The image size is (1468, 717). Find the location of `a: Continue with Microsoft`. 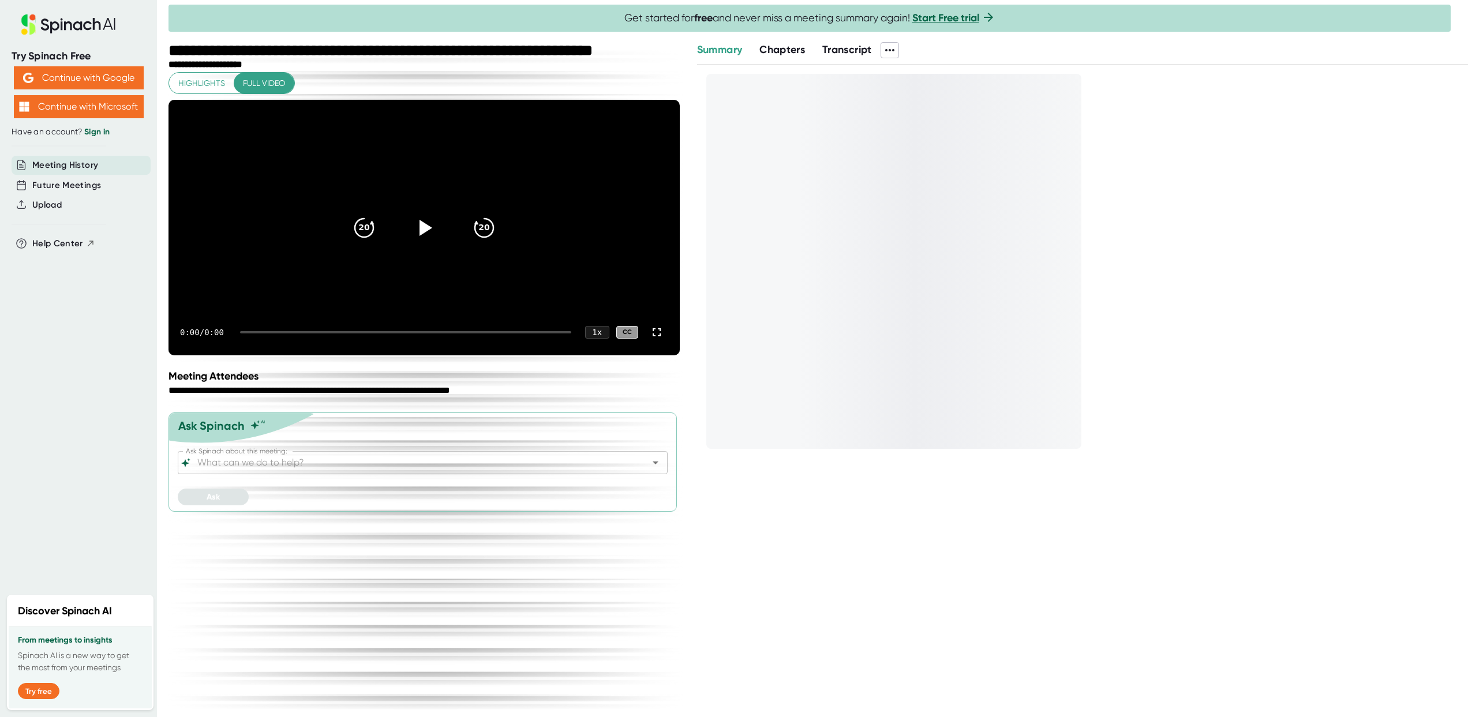

a: Continue with Microsoft is located at coordinates (78, 107).